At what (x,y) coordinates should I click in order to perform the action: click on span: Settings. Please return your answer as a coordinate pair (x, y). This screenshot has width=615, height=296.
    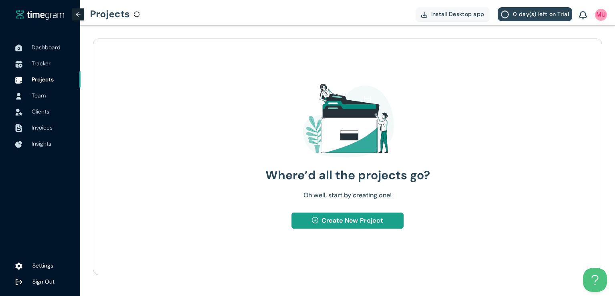
    Looking at the image, I should click on (43, 265).